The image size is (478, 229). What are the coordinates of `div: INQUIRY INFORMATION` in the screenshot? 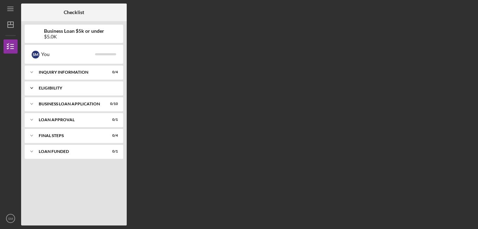 It's located at (69, 72).